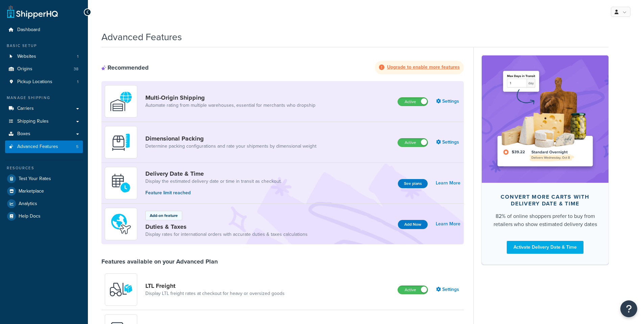  What do you see at coordinates (24, 134) in the screenshot?
I see `span: Boxes` at bounding box center [24, 134].